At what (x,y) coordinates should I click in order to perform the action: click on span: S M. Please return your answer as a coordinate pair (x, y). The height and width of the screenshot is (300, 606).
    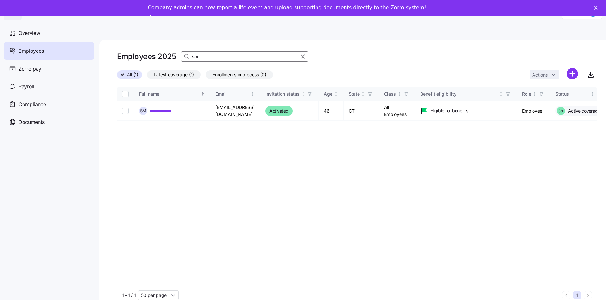
    Looking at the image, I should click on (143, 111).